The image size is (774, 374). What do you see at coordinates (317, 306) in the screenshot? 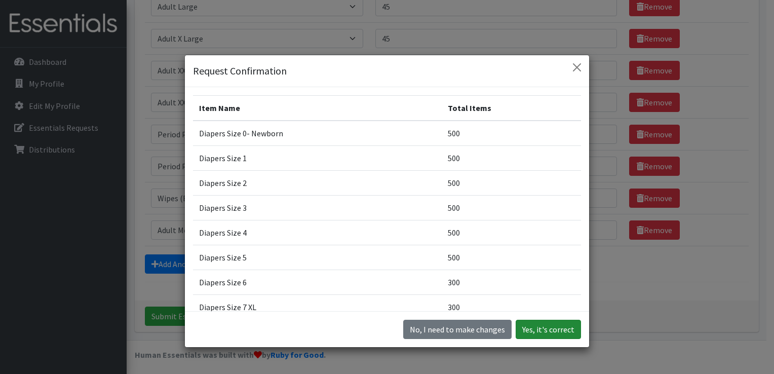
I see `td: Diapers Size 7 XL` at bounding box center [317, 306].